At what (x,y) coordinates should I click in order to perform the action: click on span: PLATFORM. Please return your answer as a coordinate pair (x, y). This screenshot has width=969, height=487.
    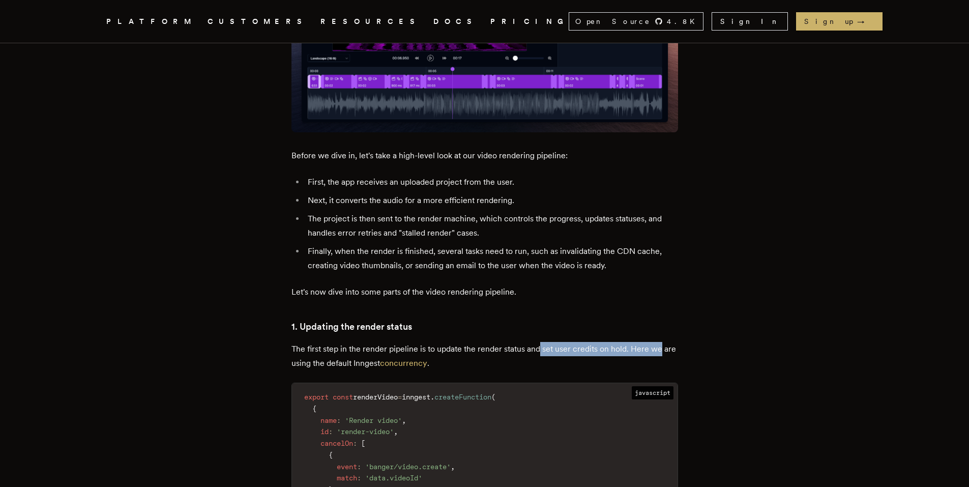
    Looking at the image, I should click on (151, 21).